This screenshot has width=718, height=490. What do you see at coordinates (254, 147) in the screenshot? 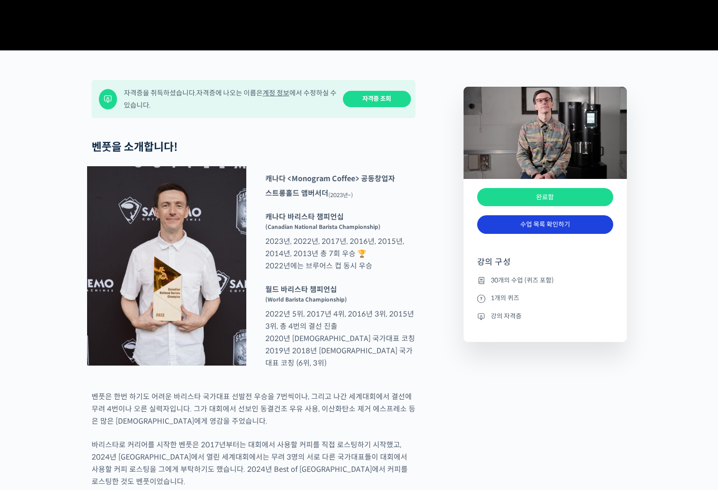
I see `h2: 벤풋을 소개합니다!` at bounding box center [254, 147].